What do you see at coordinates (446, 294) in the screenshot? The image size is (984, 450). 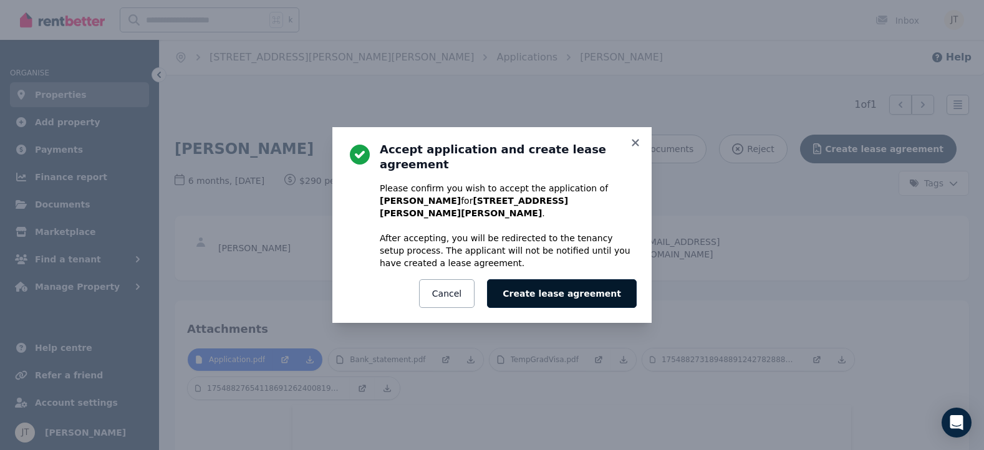 I see `button: Cancel` at bounding box center [446, 294].